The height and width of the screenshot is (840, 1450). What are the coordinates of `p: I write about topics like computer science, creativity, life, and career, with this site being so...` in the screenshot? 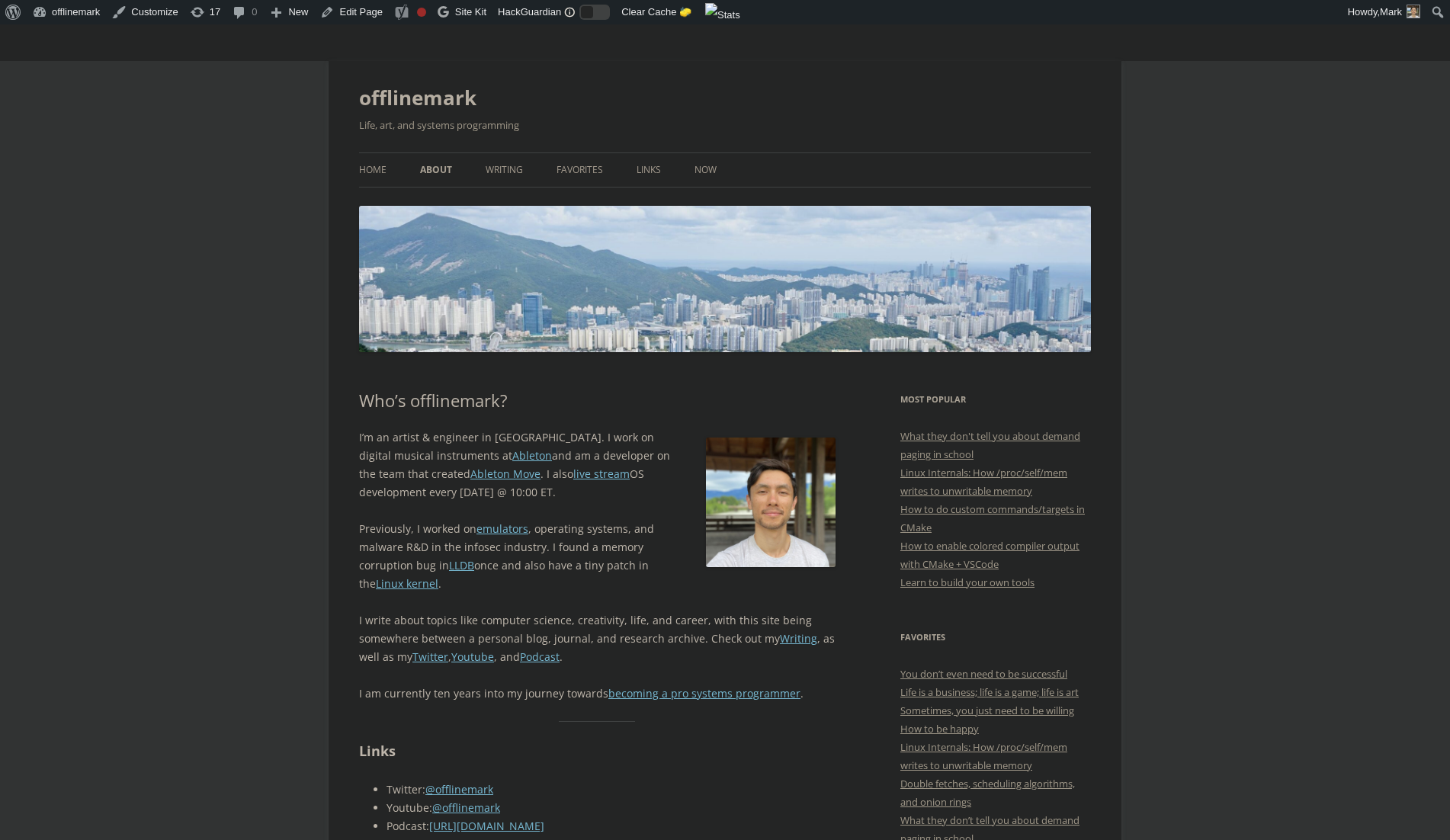 It's located at (597, 638).